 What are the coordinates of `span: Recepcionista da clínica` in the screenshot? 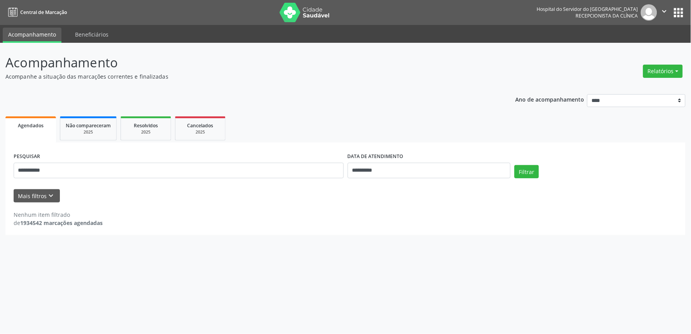 It's located at (607, 16).